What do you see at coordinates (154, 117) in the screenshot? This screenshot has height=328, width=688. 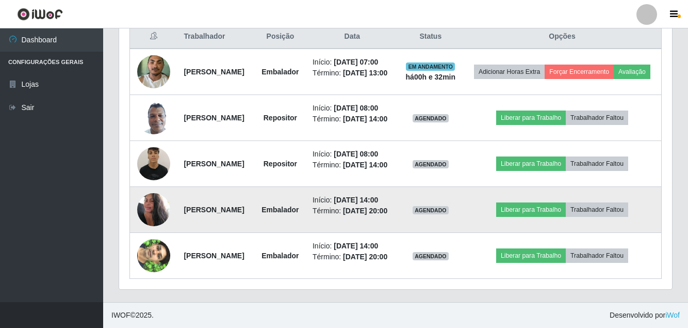 I see `img: 1663264446205.jpeg` at bounding box center [154, 117].